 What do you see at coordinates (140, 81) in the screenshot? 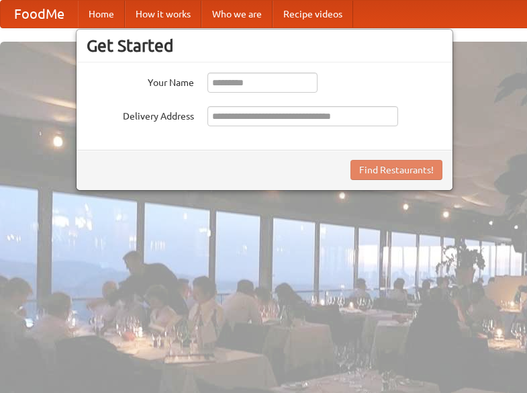
I see `label: Your Name` at bounding box center [140, 81].